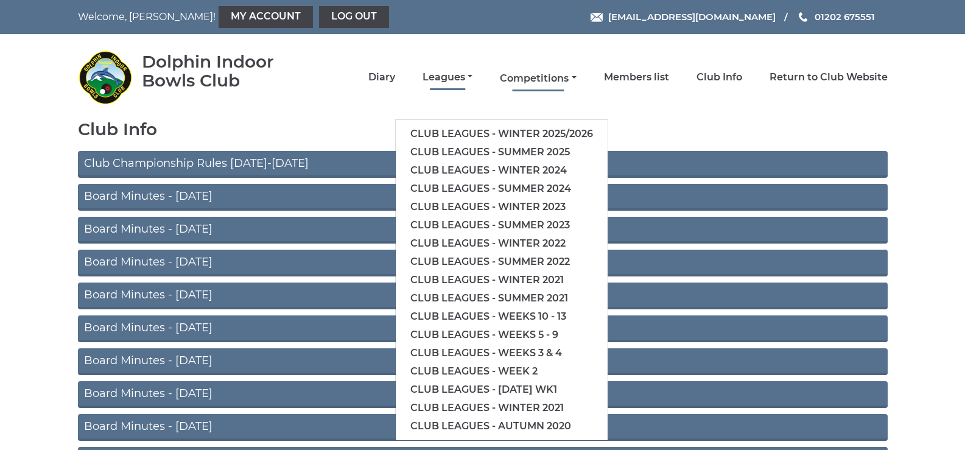 The image size is (965, 450). What do you see at coordinates (502, 353) in the screenshot?
I see `a: Club leagues - Weeks 3 & 4` at bounding box center [502, 353].